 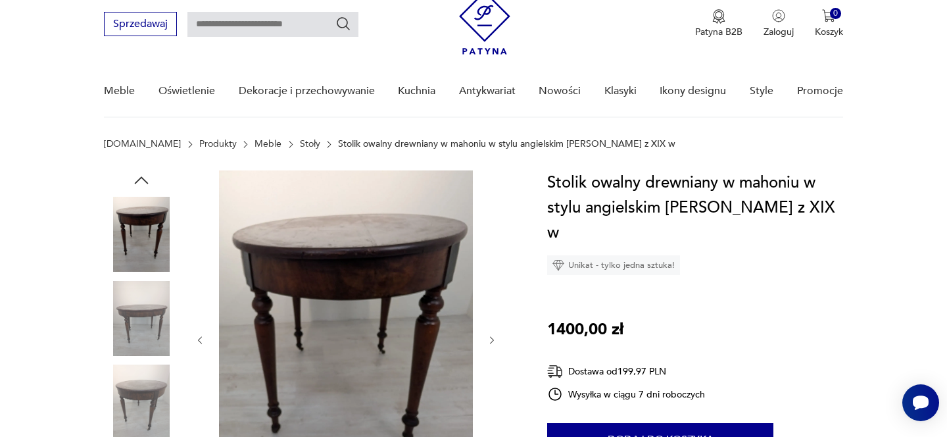 What do you see at coordinates (779, 32) in the screenshot?
I see `p: Zaloguj` at bounding box center [779, 32].